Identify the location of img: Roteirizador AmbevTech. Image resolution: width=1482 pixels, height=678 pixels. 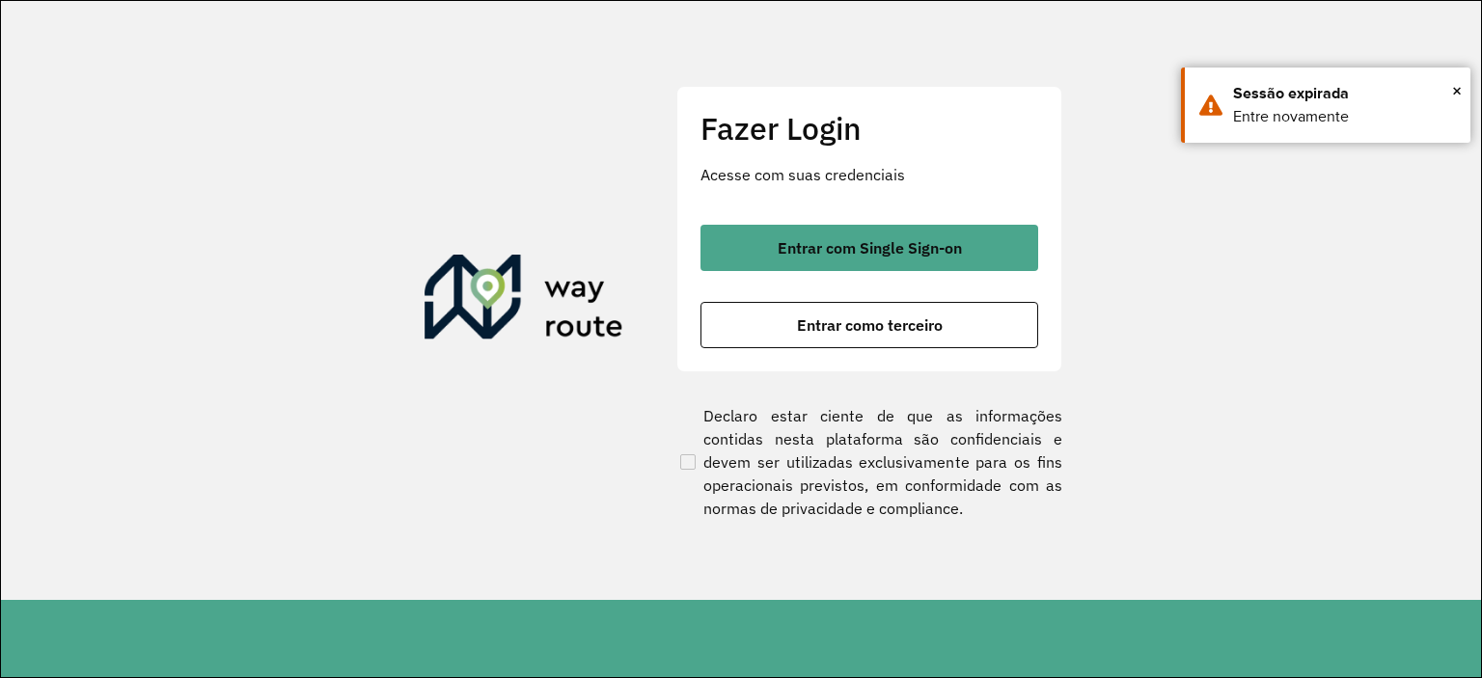
(524, 301).